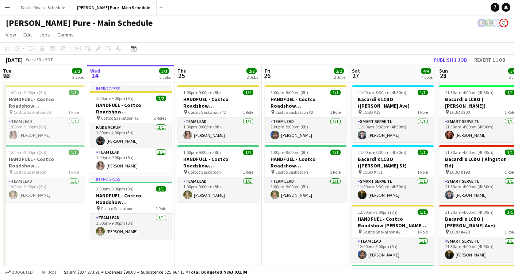 The image size is (514, 278). What do you see at coordinates (426, 71) in the screenshot?
I see `span: 4/4` at bounding box center [426, 71].